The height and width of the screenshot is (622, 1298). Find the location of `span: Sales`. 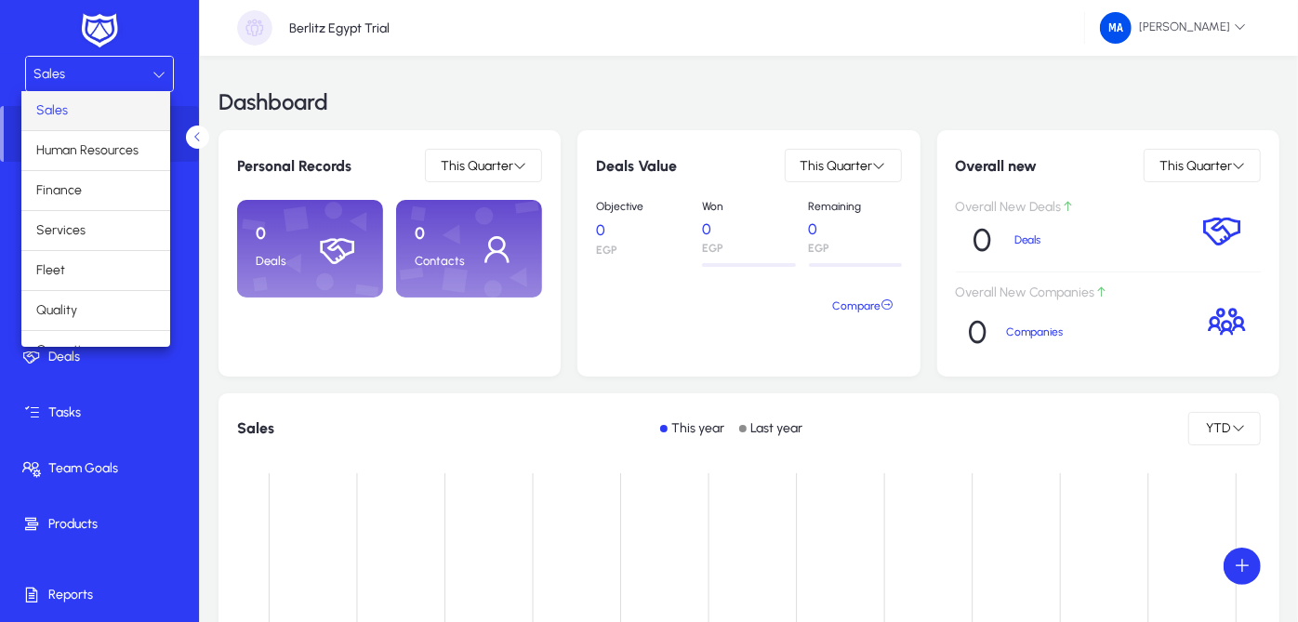

span: Sales is located at coordinates (52, 111).